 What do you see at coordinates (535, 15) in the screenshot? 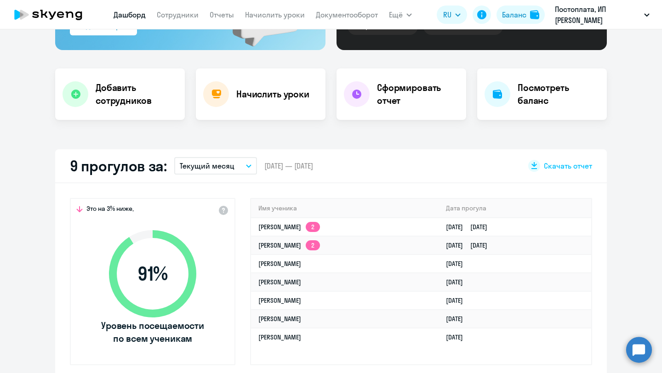
I see `img: balance` at bounding box center [535, 15].